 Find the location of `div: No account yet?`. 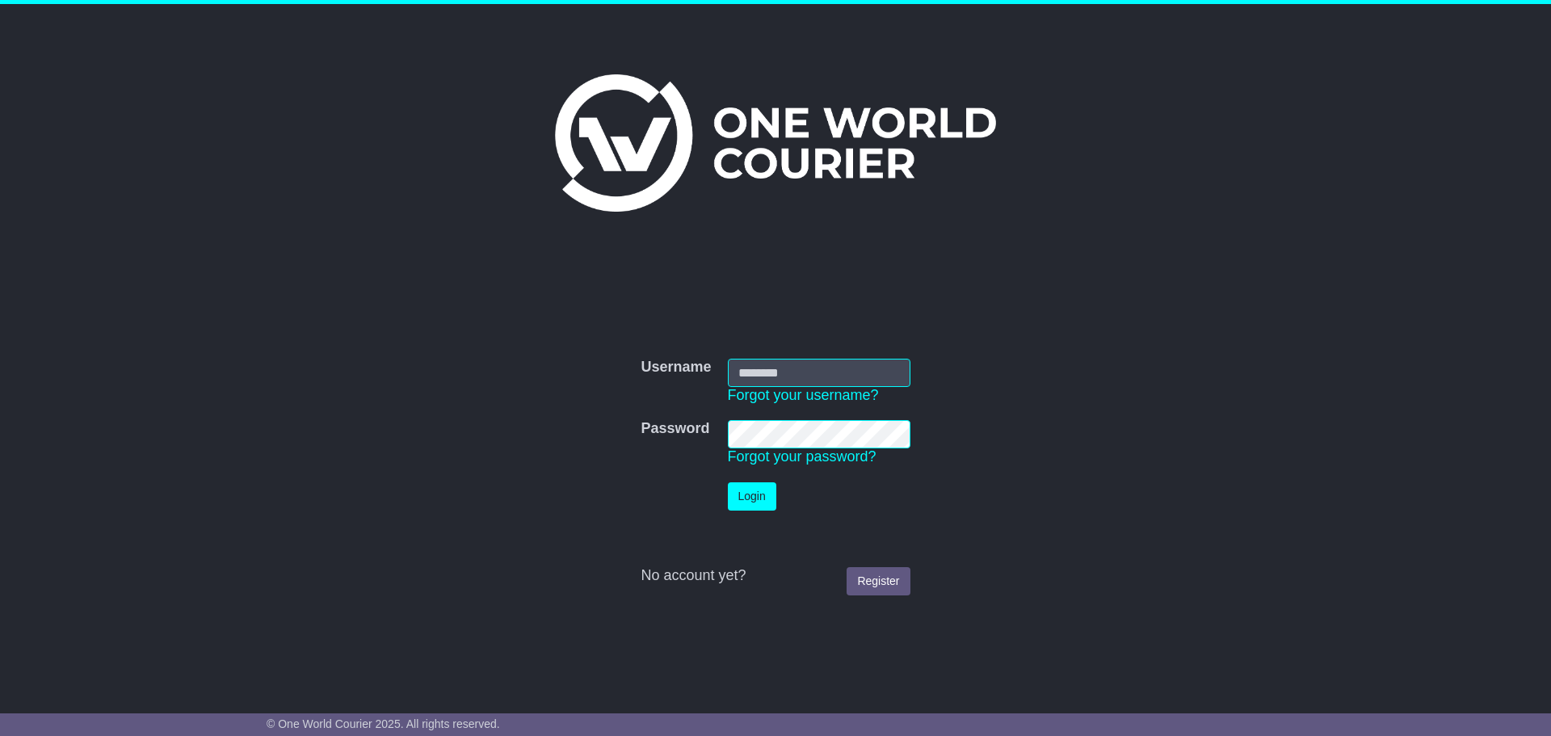

div: No account yet? is located at coordinates (775, 576).